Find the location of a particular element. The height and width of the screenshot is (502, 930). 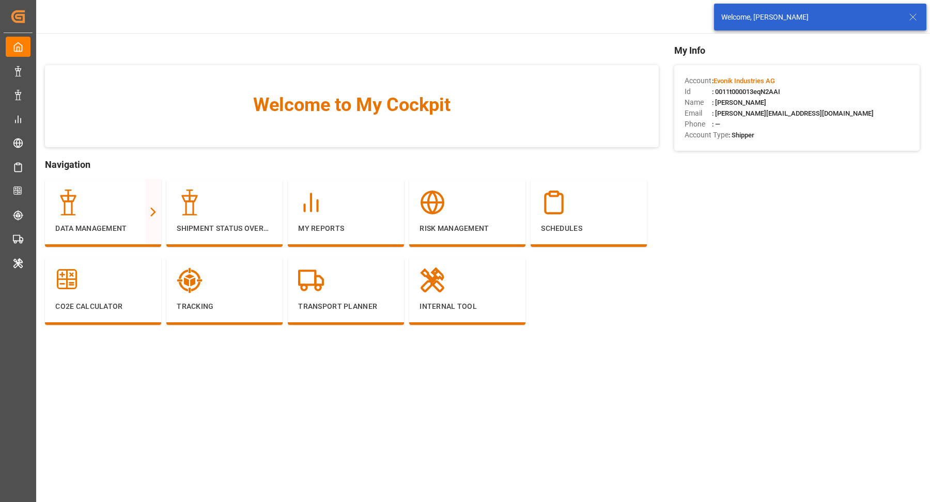

span: Id is located at coordinates (698, 91).